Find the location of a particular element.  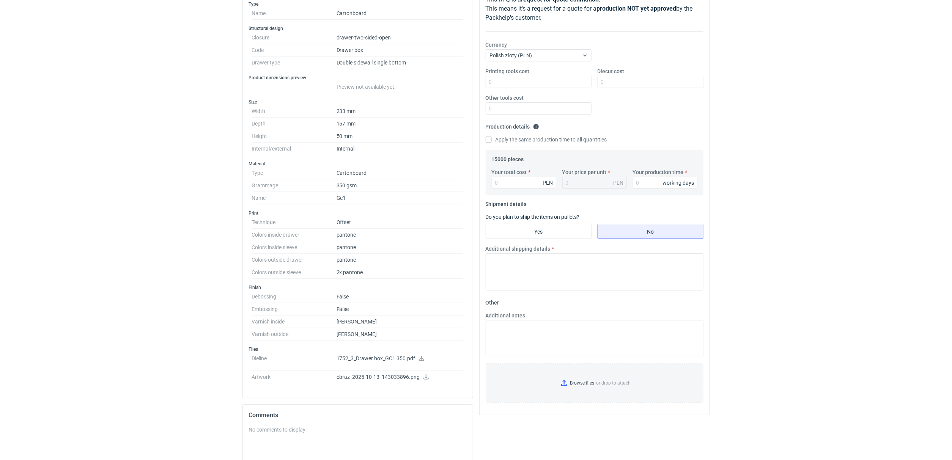

dt: Depth is located at coordinates (294, 124).